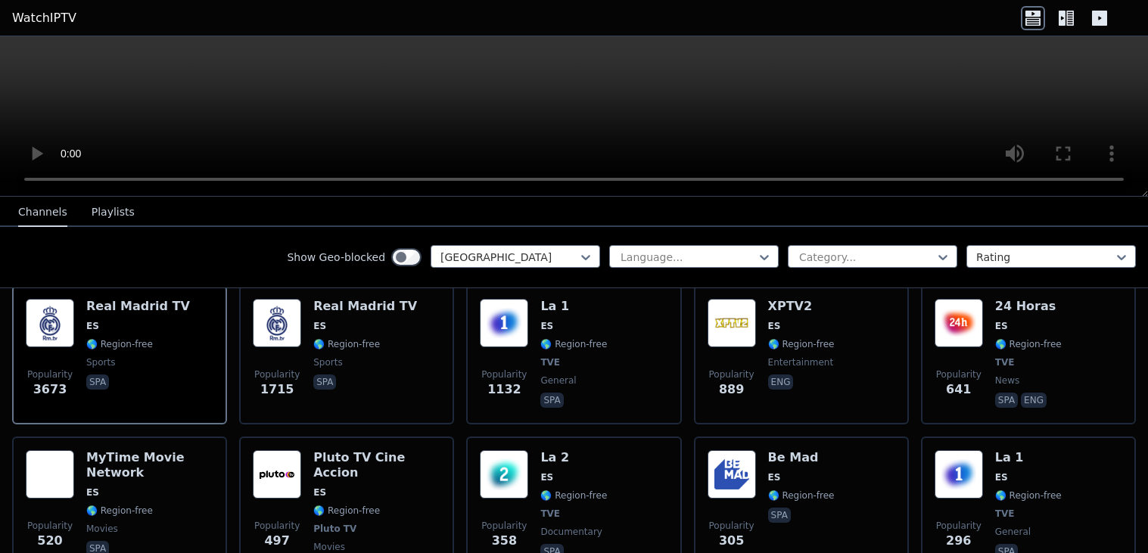  Describe the element at coordinates (801, 363) in the screenshot. I see `span: entertainment` at that location.